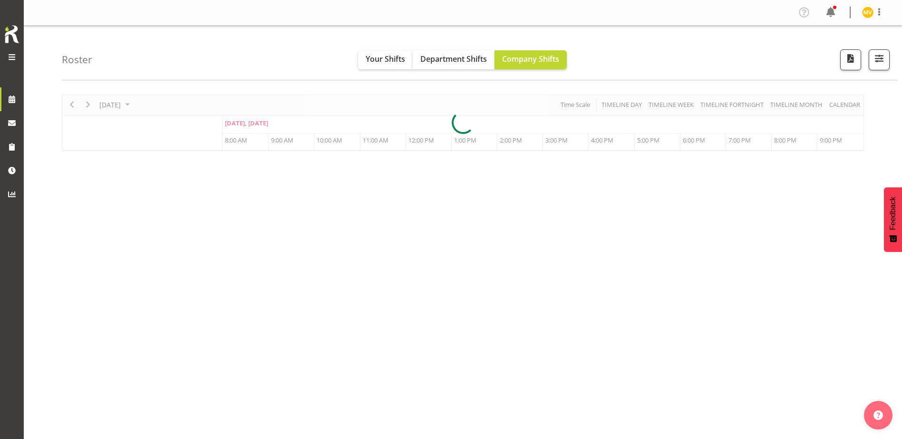  Describe the element at coordinates (385, 60) in the screenshot. I see `button: Your Shifts` at that location.